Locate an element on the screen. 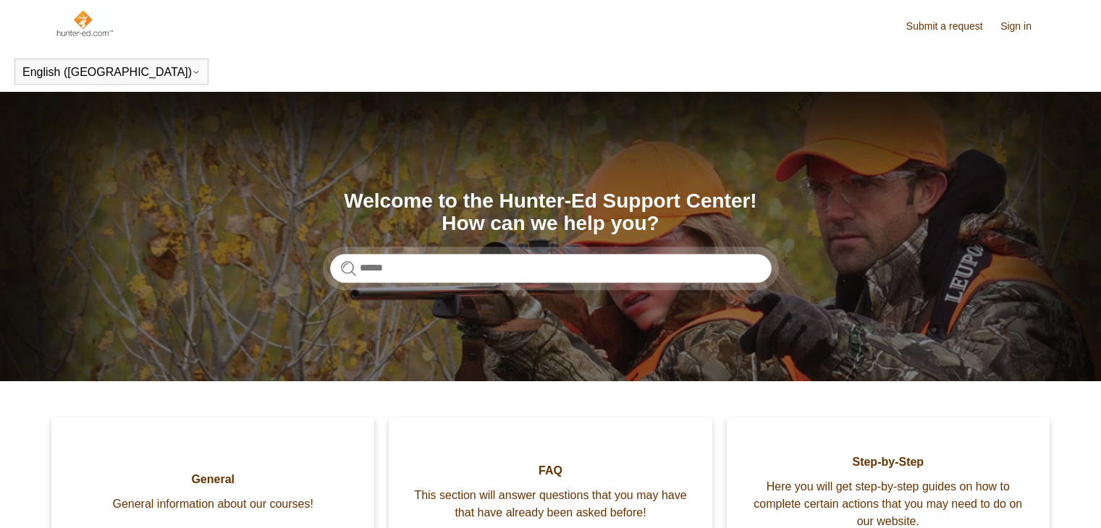 Image resolution: width=1101 pixels, height=528 pixels. h1: Welcome to the Hunter-Ed Support Center! How can we help you? is located at coordinates (551, 213).